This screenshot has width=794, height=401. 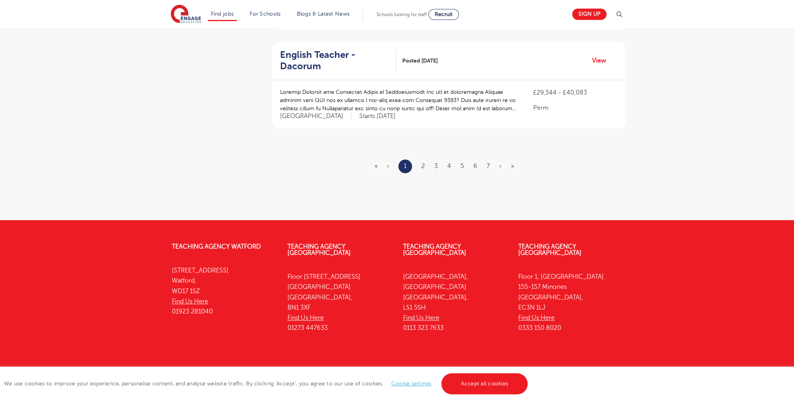 I want to click on p: Perm, so click(x=576, y=108).